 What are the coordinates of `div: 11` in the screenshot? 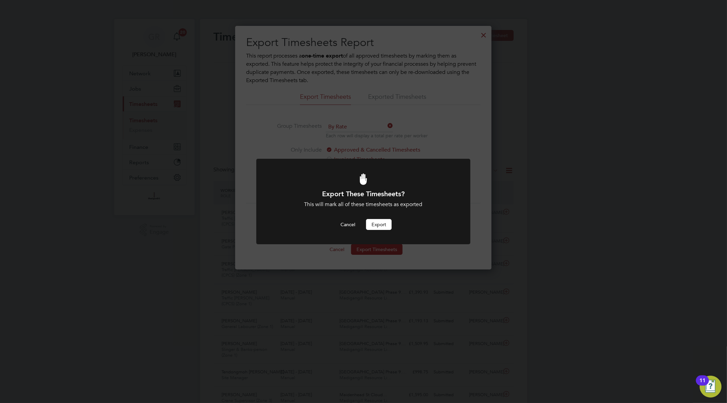 It's located at (703, 385).